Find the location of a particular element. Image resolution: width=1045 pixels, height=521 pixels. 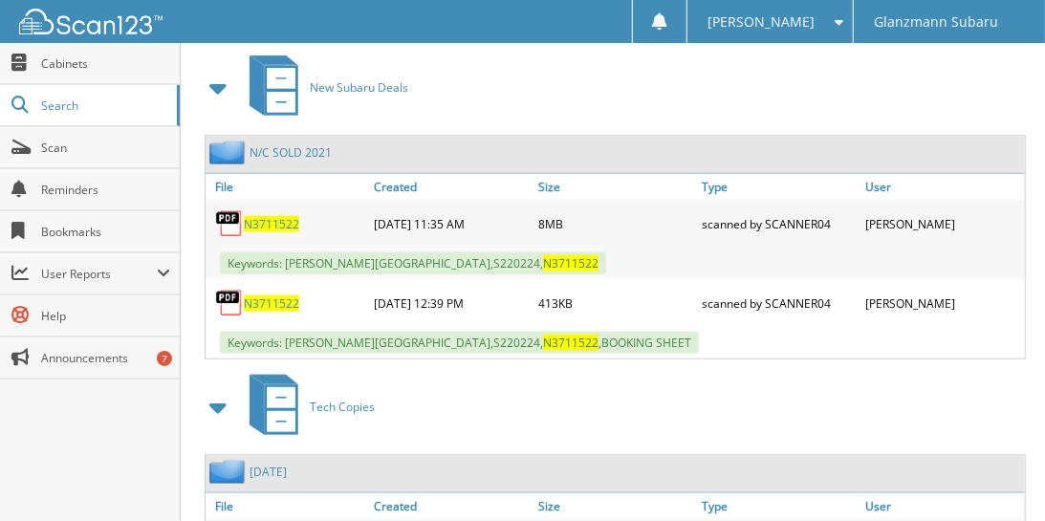

span: Search is located at coordinates (104, 105).